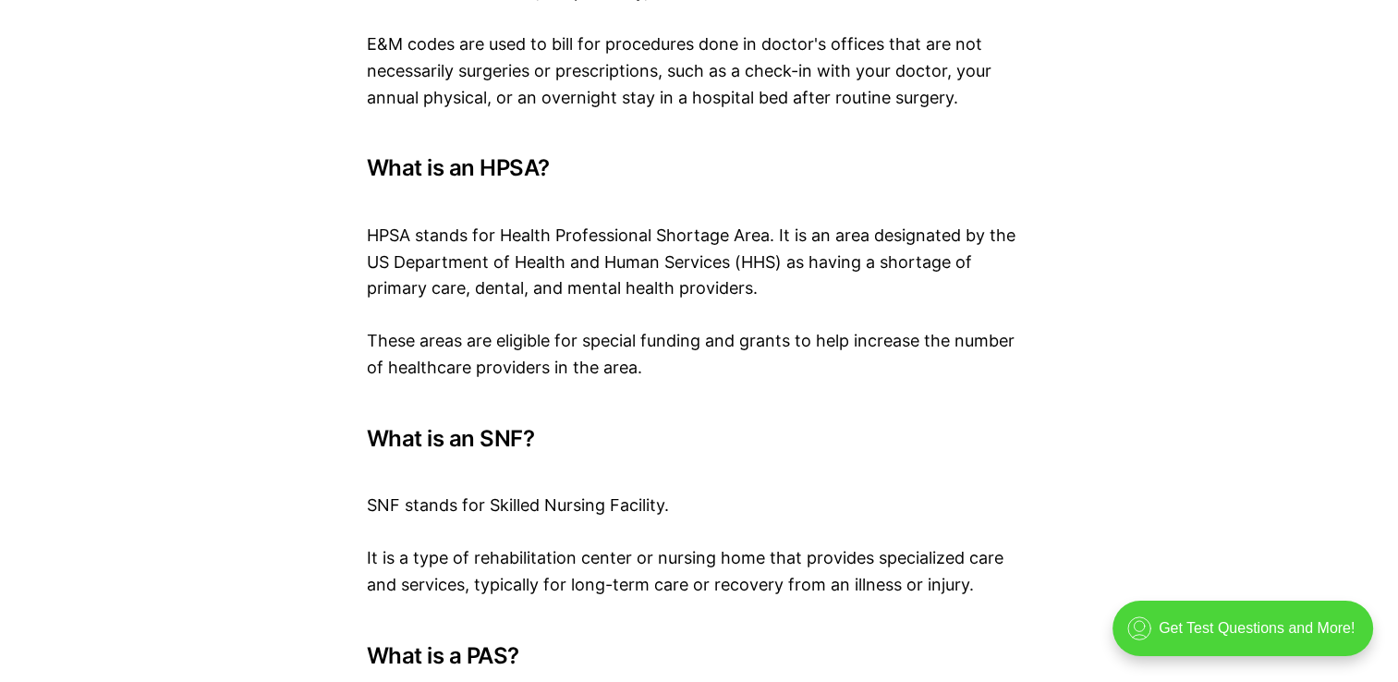  What do you see at coordinates (699, 492) in the screenshot?
I see `p: SNF stands for Skilled Nursing Facility.` at bounding box center [699, 492].